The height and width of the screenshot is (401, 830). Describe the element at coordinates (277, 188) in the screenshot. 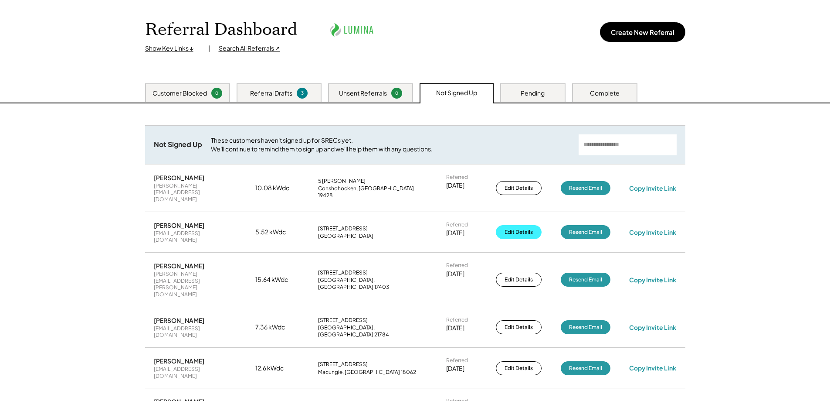

I see `div: 10.08 kWdc` at that location.